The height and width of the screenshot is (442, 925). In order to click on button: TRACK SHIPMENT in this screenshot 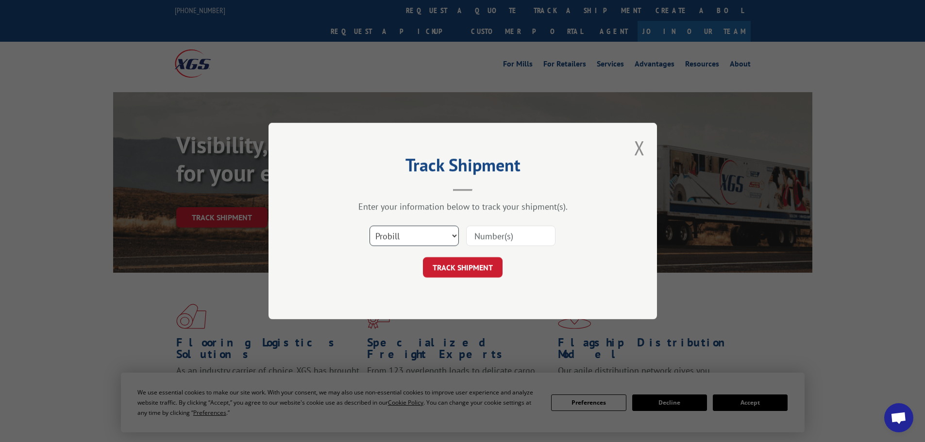, I will do `click(463, 268)`.